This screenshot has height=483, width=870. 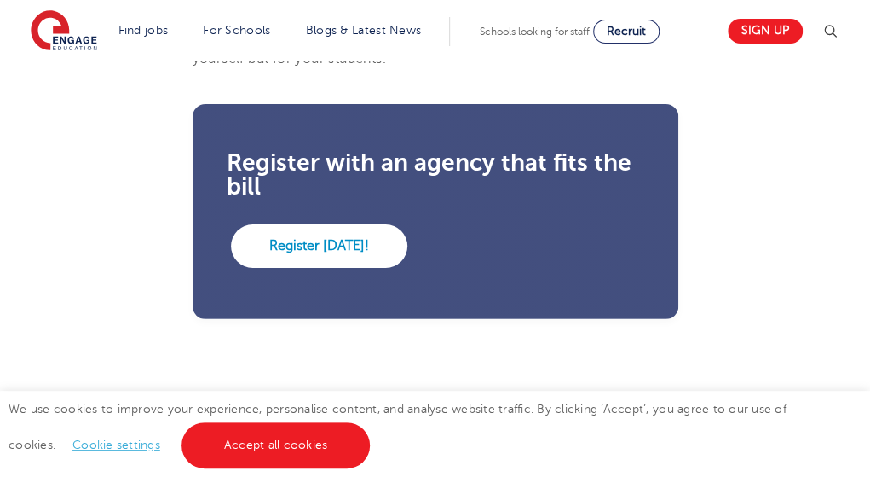 I want to click on a: Find jobs, so click(x=143, y=30).